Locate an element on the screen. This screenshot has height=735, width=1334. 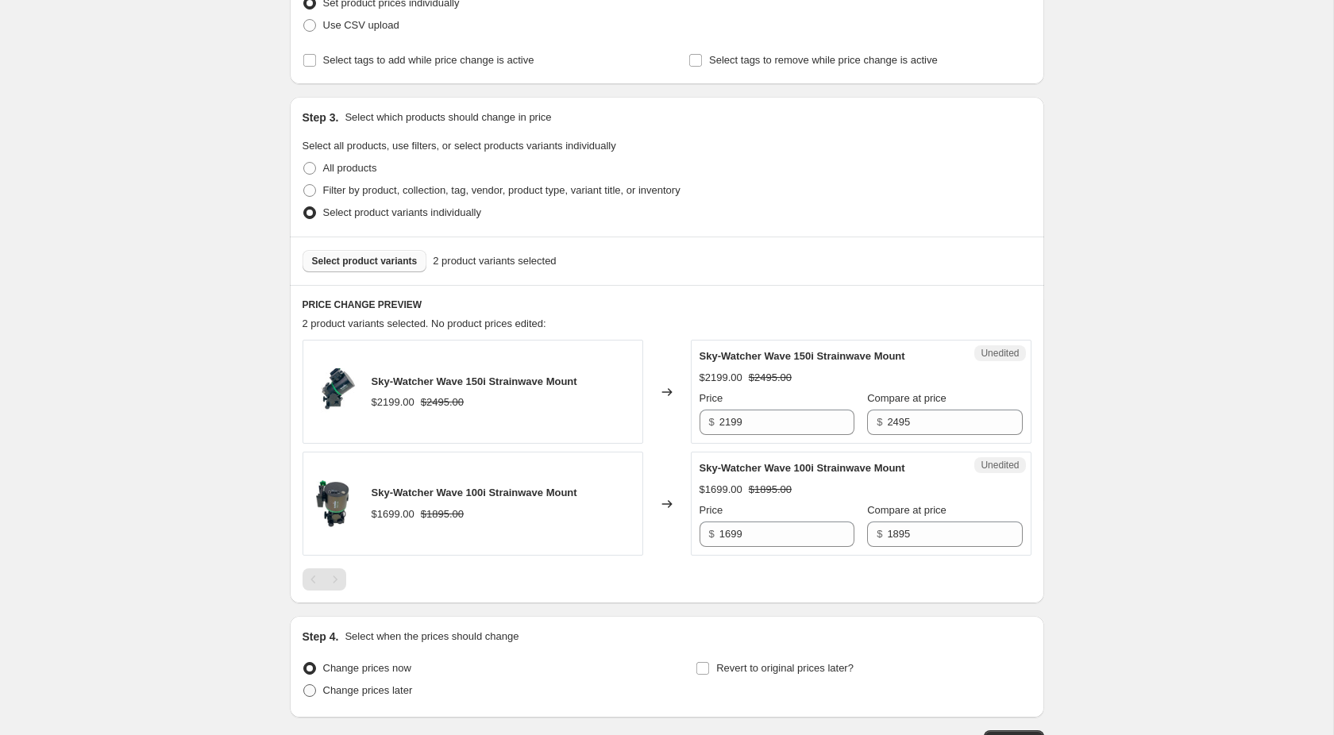
img: Wave100_1800x1800_915f9671-8503-4862-8ddb-9e155e6dfe67_80x.jpg is located at coordinates (335, 504).